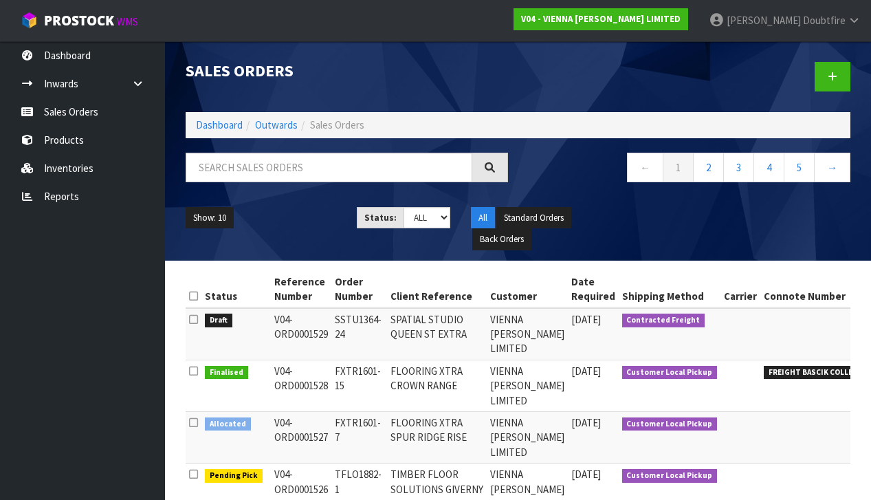  I want to click on th: Carrier, so click(740, 289).